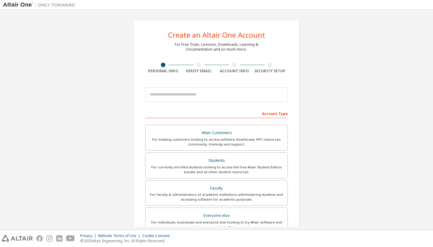 This screenshot has height=247, width=433. What do you see at coordinates (39, 238) in the screenshot?
I see `img: facebook.svg` at bounding box center [39, 238].